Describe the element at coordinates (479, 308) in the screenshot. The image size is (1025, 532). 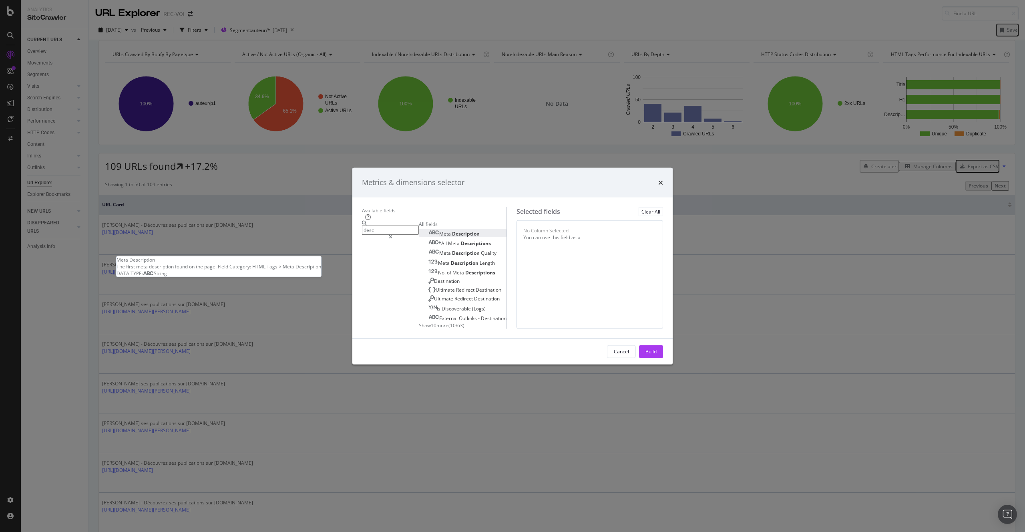
I see `span: (Logs)` at that location.